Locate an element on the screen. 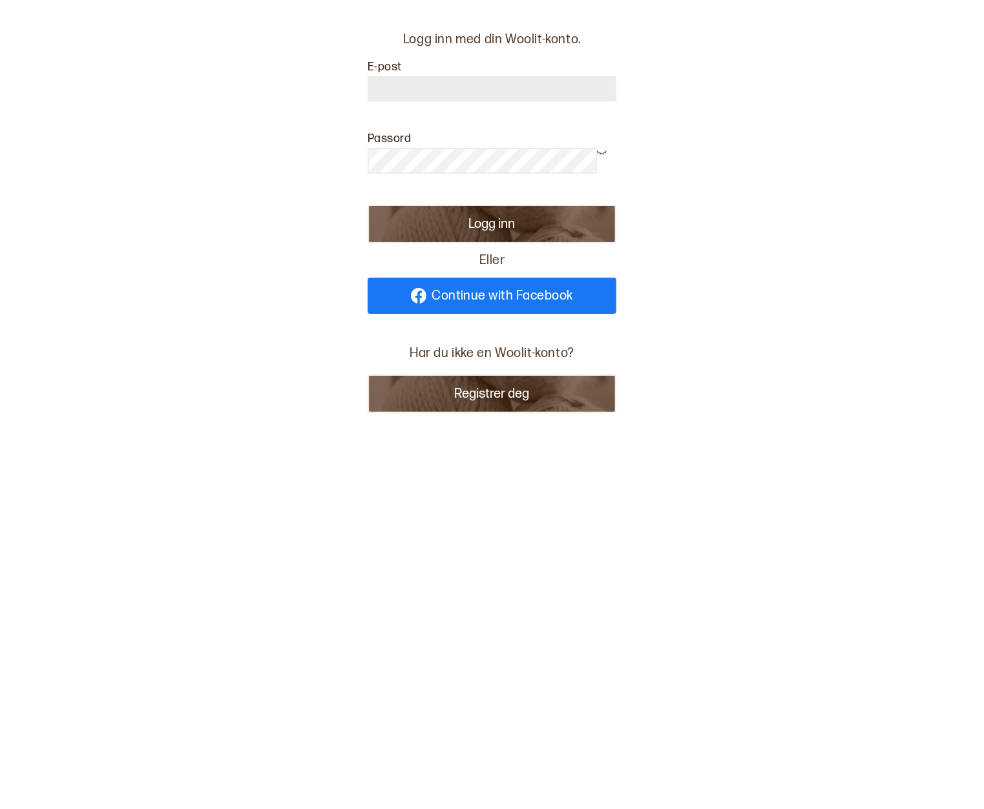  label: Passord is located at coordinates (389, 138).